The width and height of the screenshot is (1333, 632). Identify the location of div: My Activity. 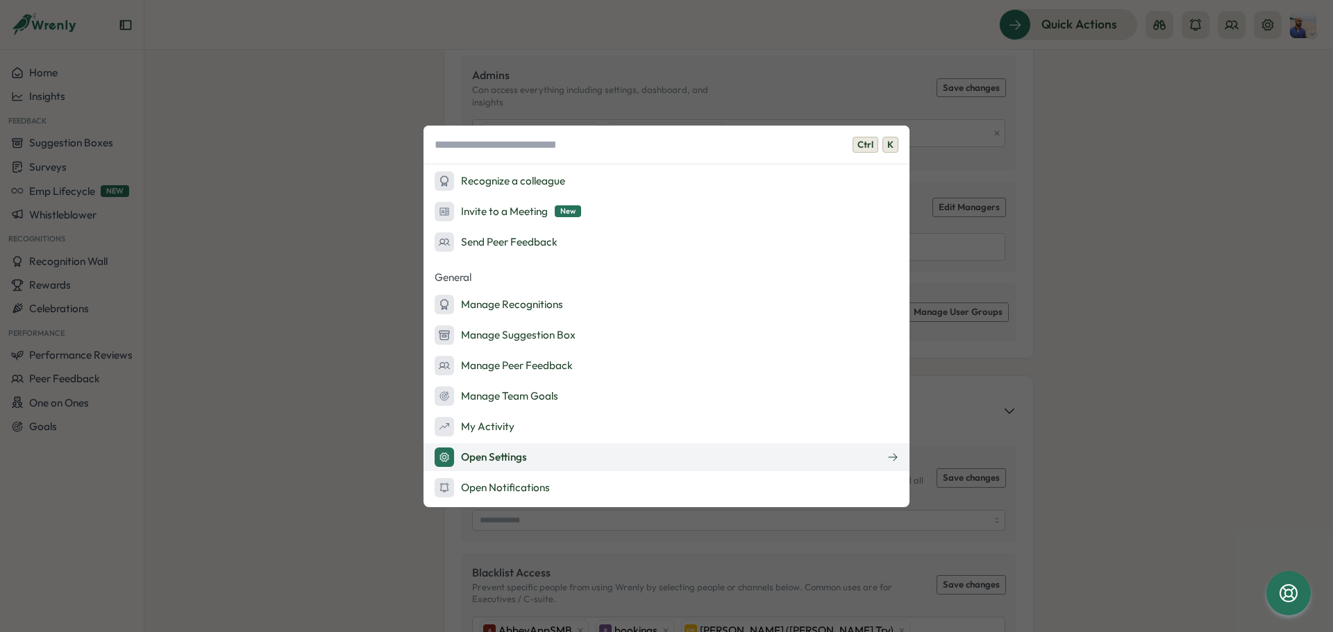
(474, 427).